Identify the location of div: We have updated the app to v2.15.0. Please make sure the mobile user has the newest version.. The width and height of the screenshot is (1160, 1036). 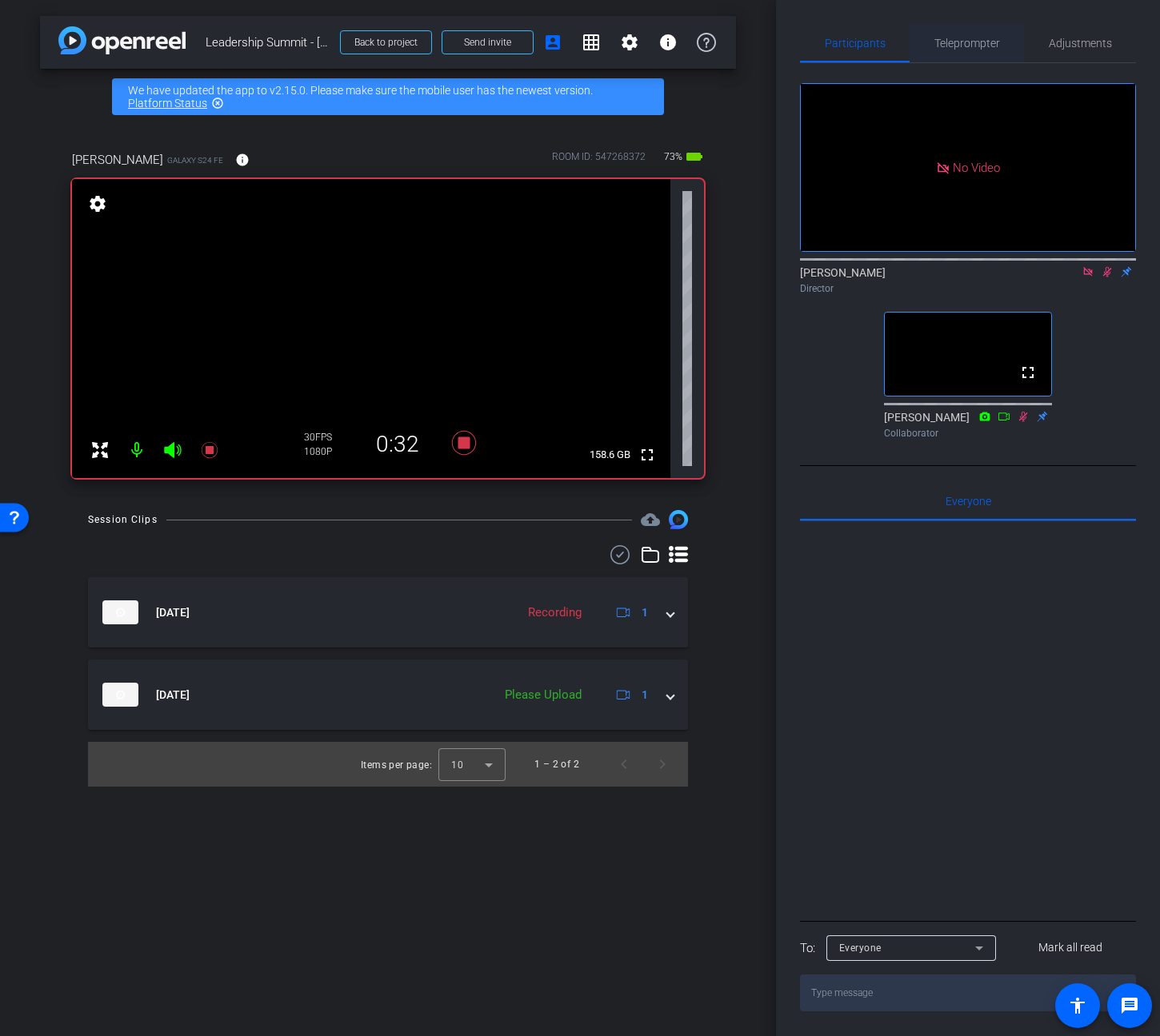
(388, 97).